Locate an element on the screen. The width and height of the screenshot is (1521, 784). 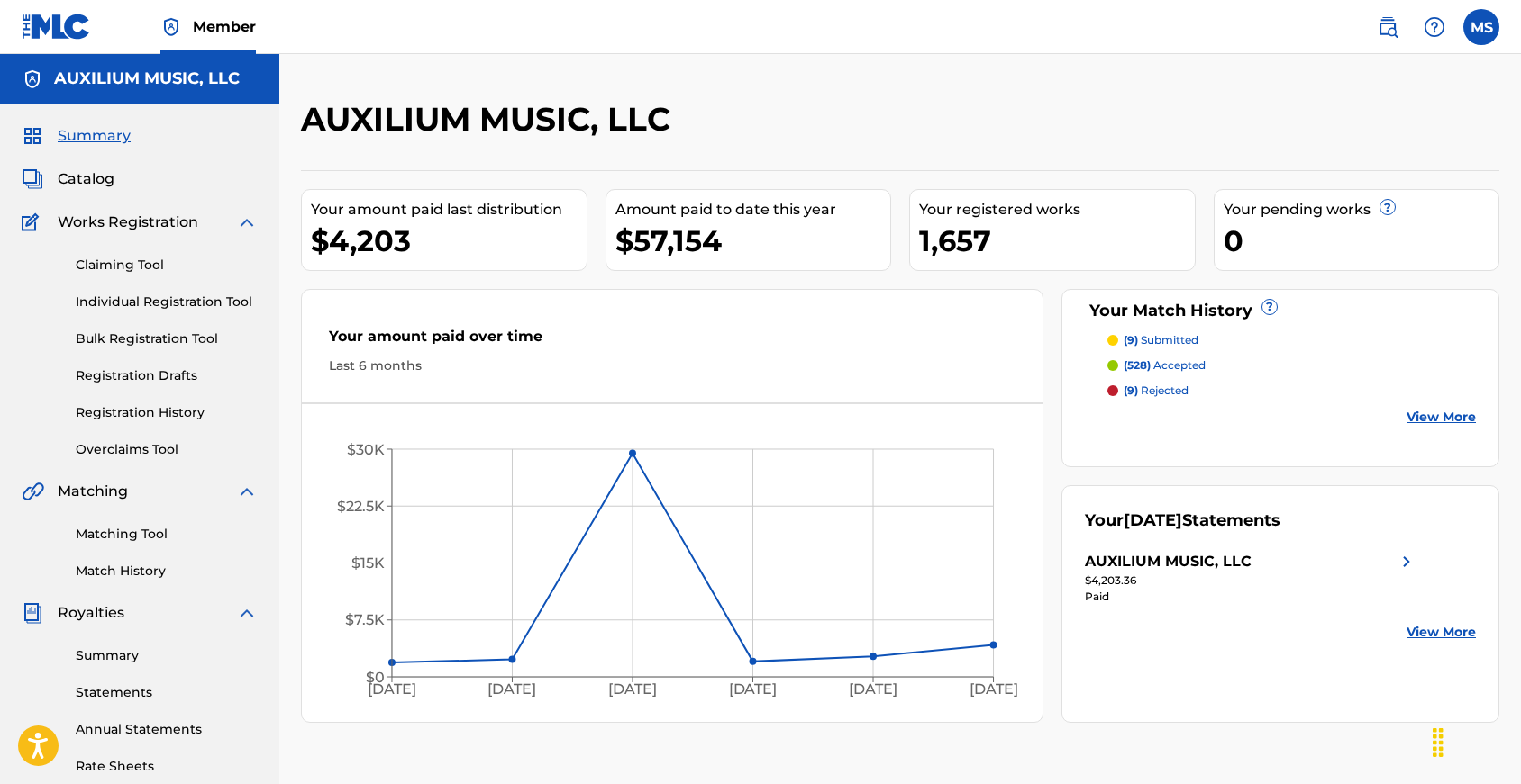
a: Public Search is located at coordinates (1387, 27).